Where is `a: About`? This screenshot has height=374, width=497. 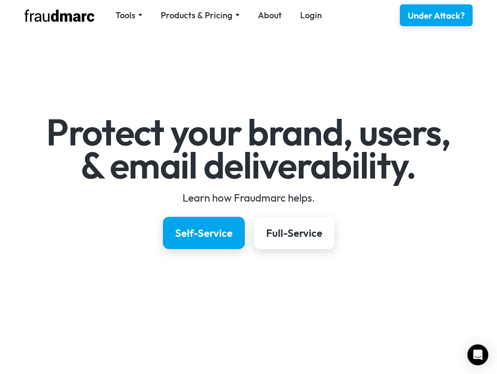 a: About is located at coordinates (270, 15).